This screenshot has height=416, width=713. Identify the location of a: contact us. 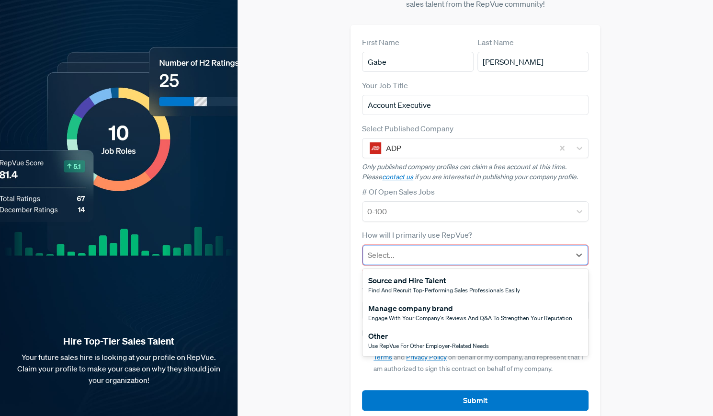
(397, 177).